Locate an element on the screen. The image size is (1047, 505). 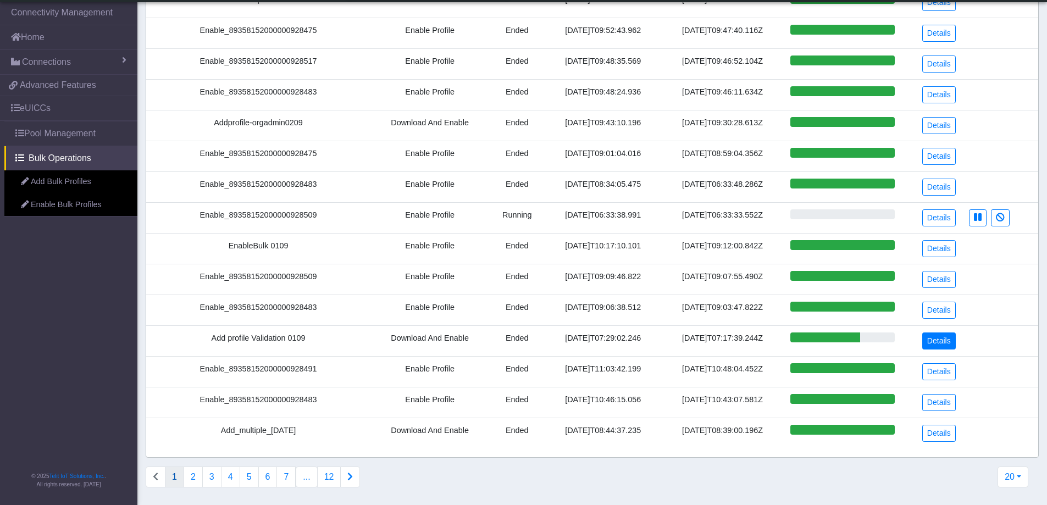
td: Add profile Validation 0109 is located at coordinates (258, 341).